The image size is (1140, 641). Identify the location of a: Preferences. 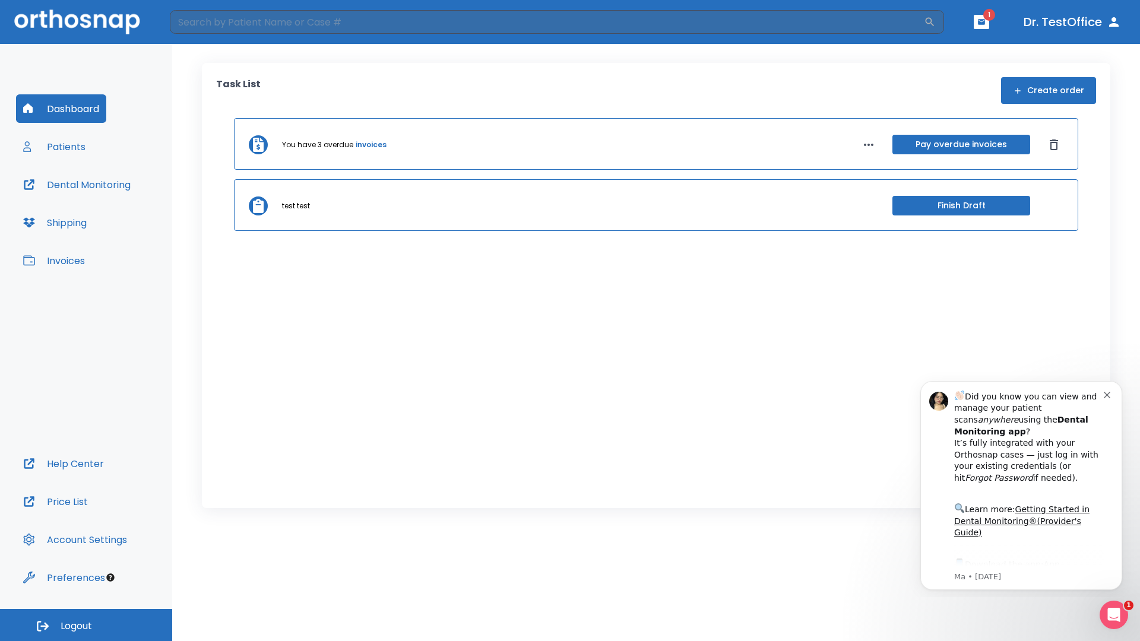
(64, 578).